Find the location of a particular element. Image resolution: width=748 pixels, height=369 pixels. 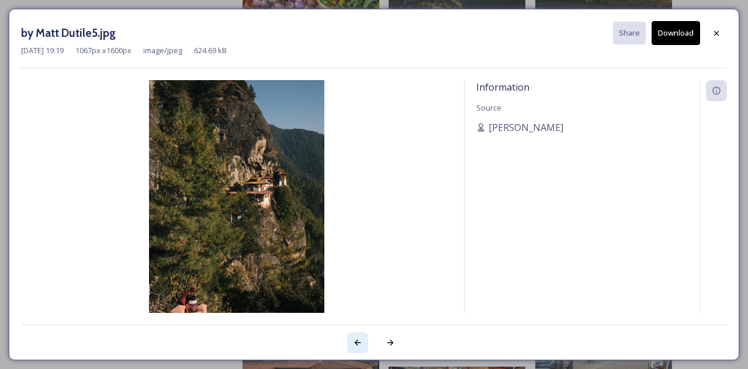

span: 624.69 kB is located at coordinates (210, 50).